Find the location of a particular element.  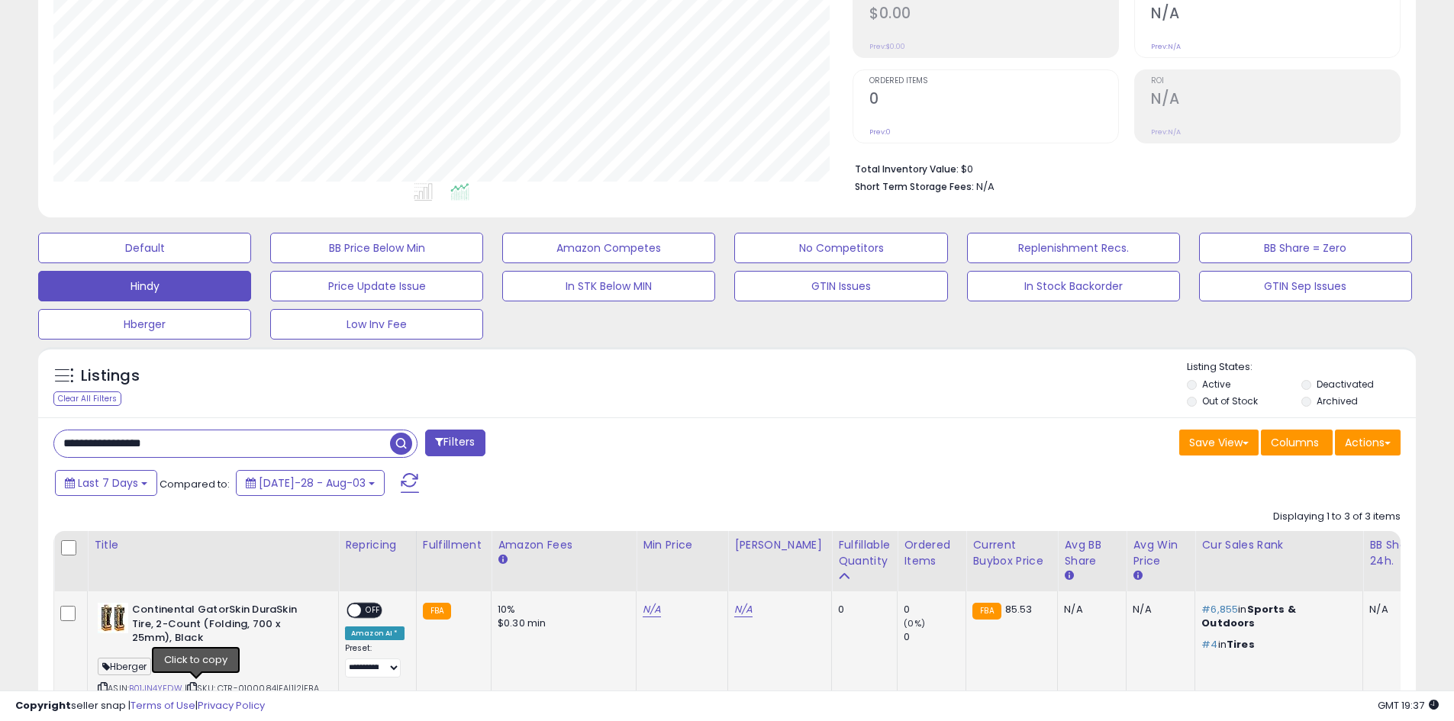

button: Last 7 Days is located at coordinates (106, 483).